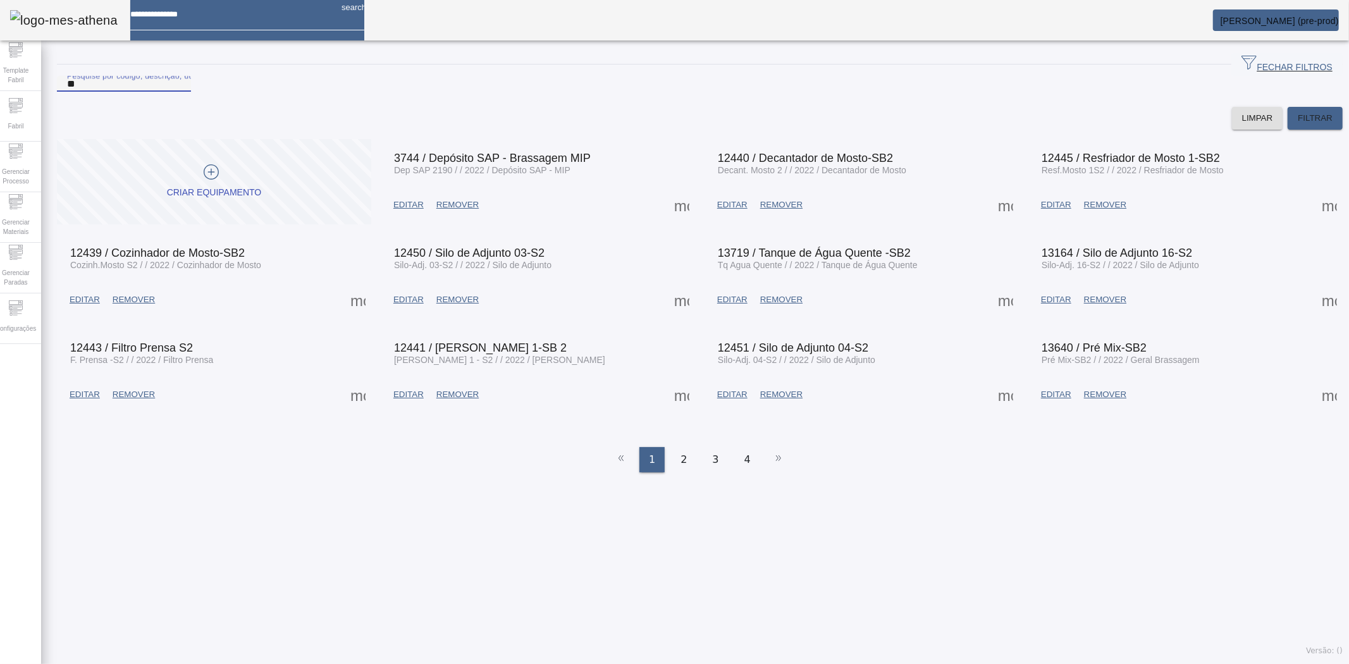 The width and height of the screenshot is (1349, 664). Describe the element at coordinates (492, 158) in the screenshot. I see `span: 3744 / Depósito SAP - Brassagem MIP` at that location.